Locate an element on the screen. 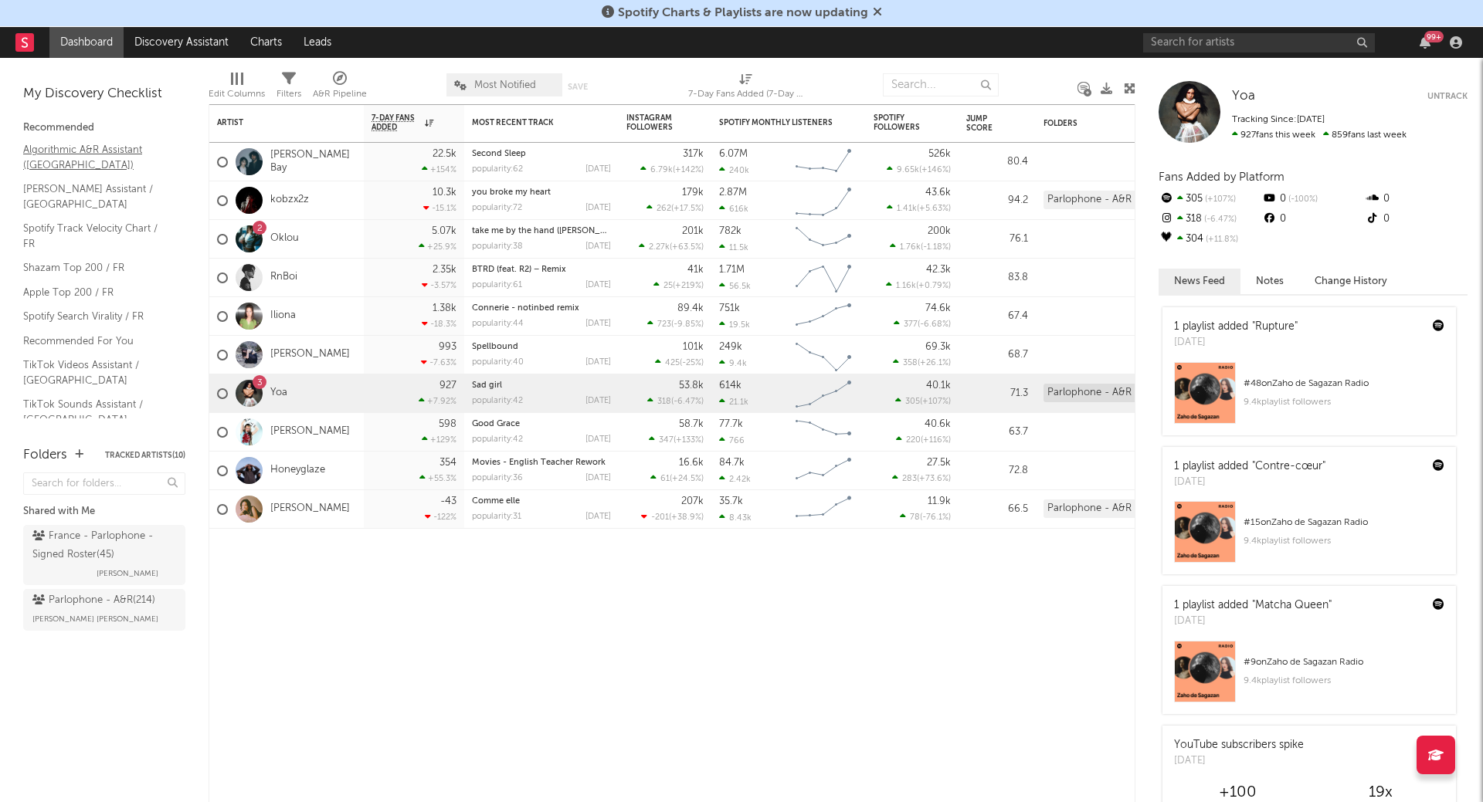 This screenshot has height=802, width=1483. a: Recommended For You is located at coordinates (97, 341).